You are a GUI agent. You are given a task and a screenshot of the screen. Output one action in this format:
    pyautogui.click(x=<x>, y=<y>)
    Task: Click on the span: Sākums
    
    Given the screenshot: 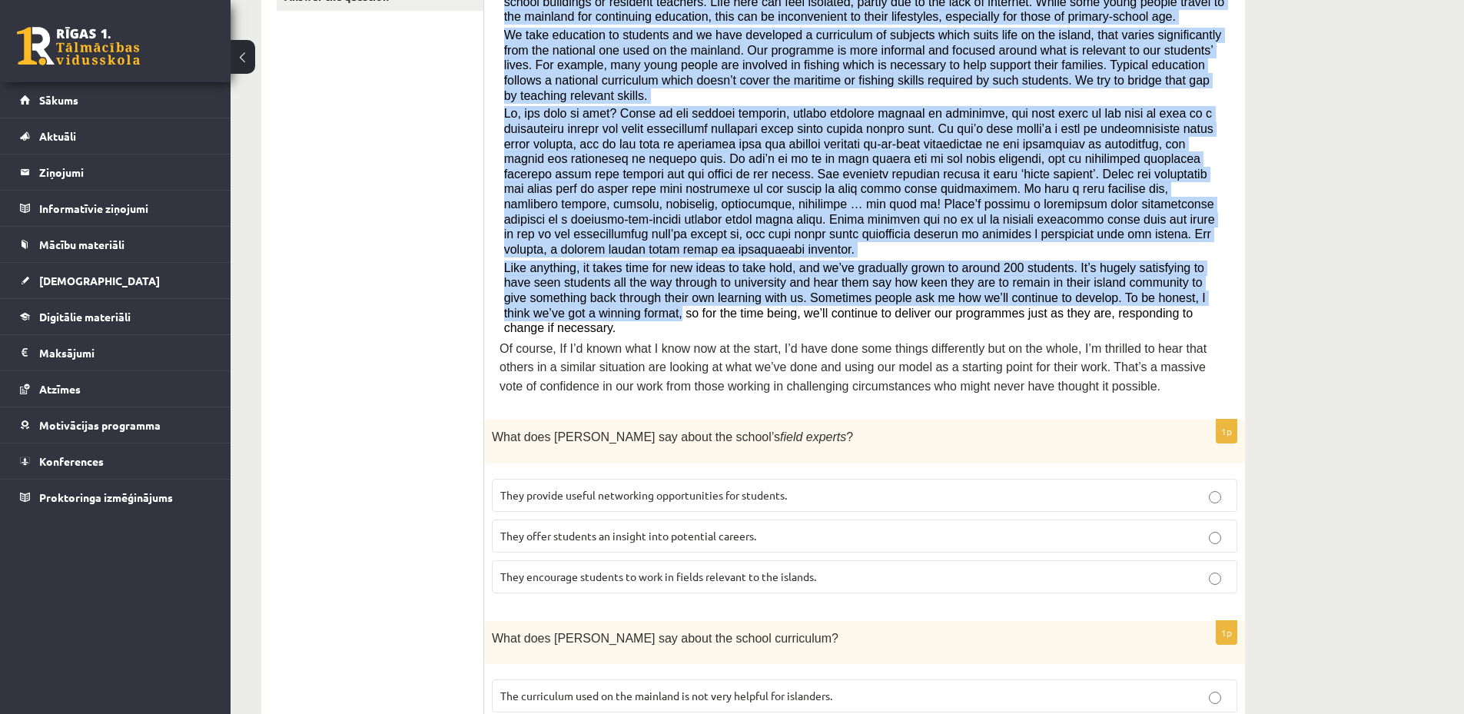 What is the action you would take?
    pyautogui.click(x=58, y=100)
    